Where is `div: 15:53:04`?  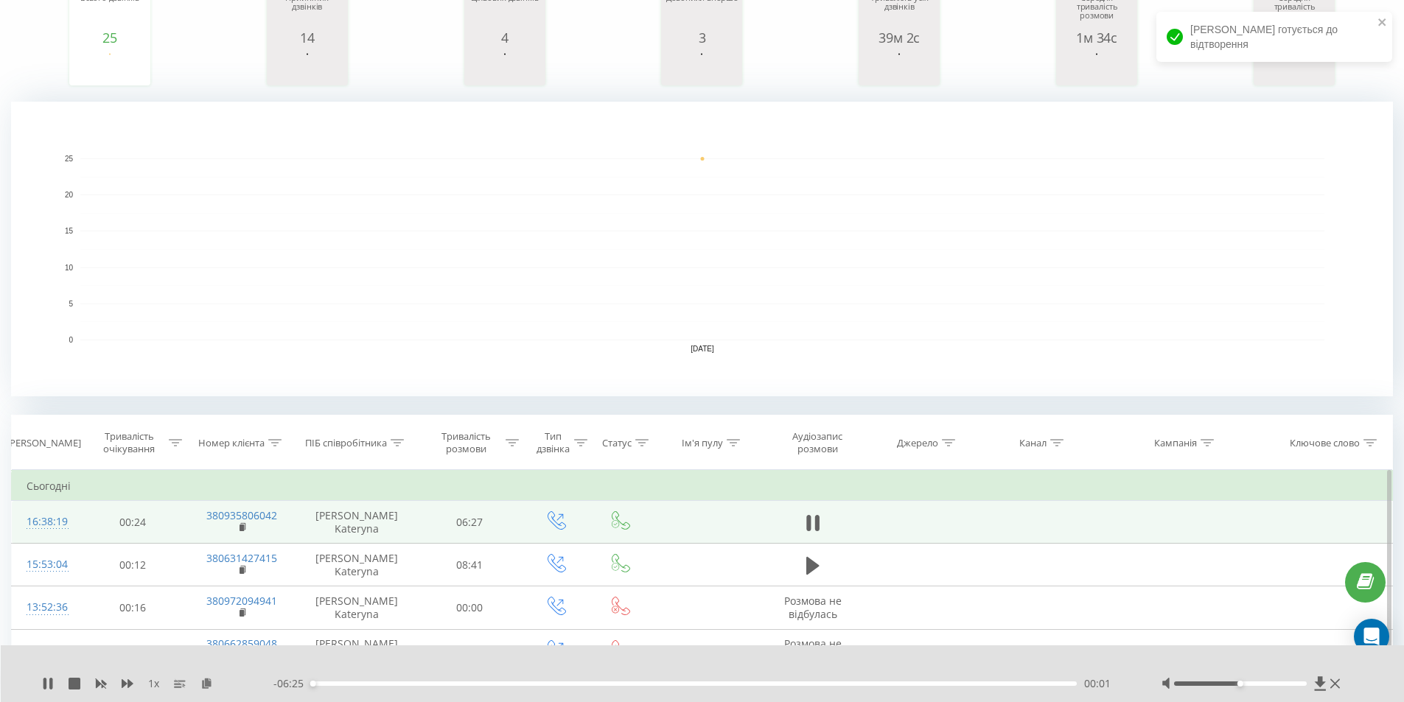
div: 15:53:04 is located at coordinates (46, 565).